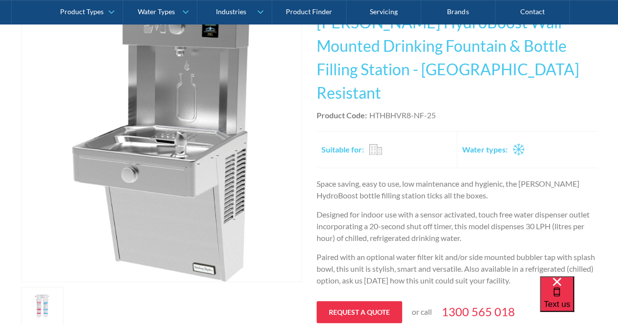 The height and width of the screenshot is (325, 618). I want to click on h2: Suitable for:, so click(343, 150).